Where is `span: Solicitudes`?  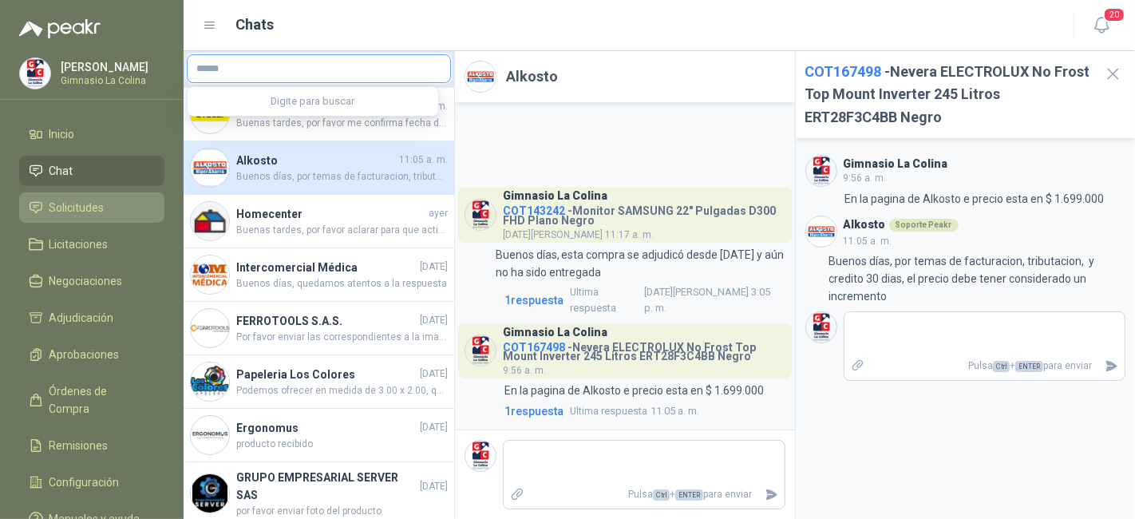
span: Solicitudes is located at coordinates (77, 208).